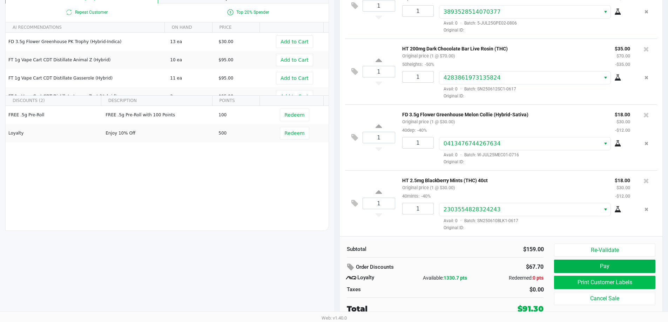 This screenshot has height=322, width=668. Describe the element at coordinates (605, 267) in the screenshot. I see `button: Pay` at that location.